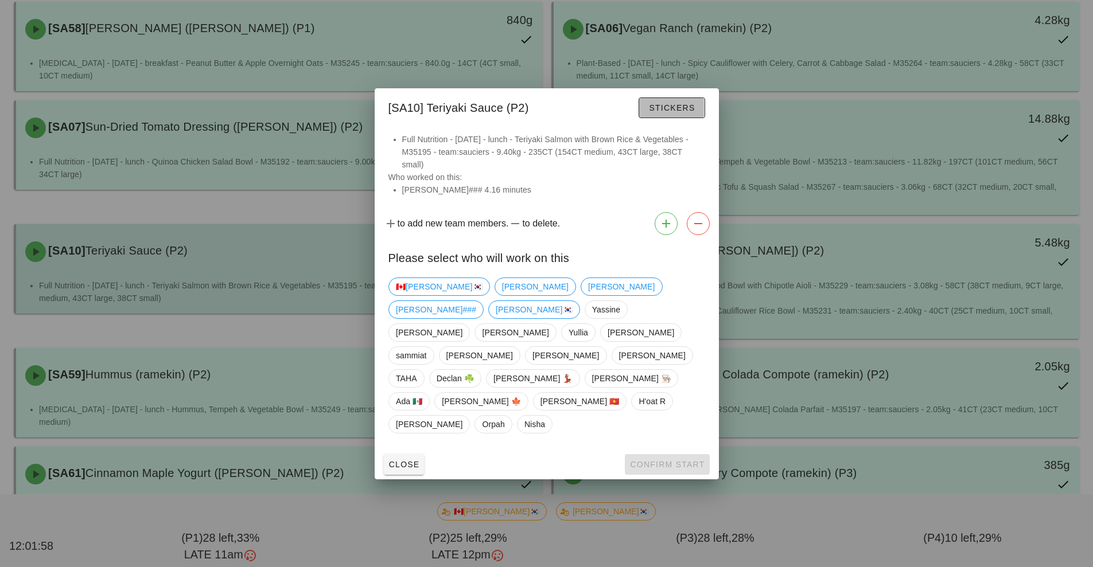 This screenshot has height=567, width=1093. What do you see at coordinates (406, 379) in the screenshot?
I see `span: TAHA` at bounding box center [406, 379].